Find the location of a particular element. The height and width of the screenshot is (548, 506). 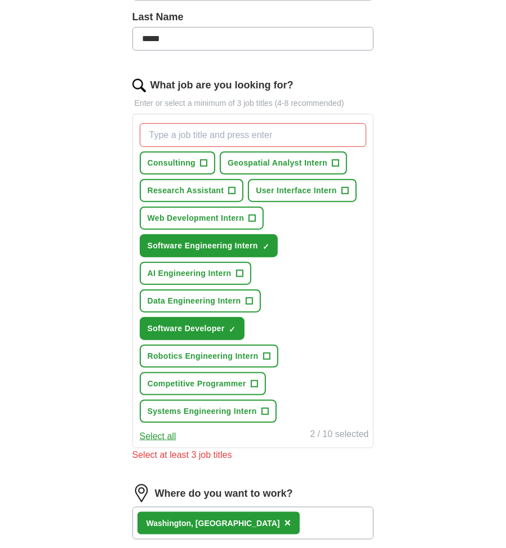

button: Geospatial Analyst Intern is located at coordinates (283, 163).